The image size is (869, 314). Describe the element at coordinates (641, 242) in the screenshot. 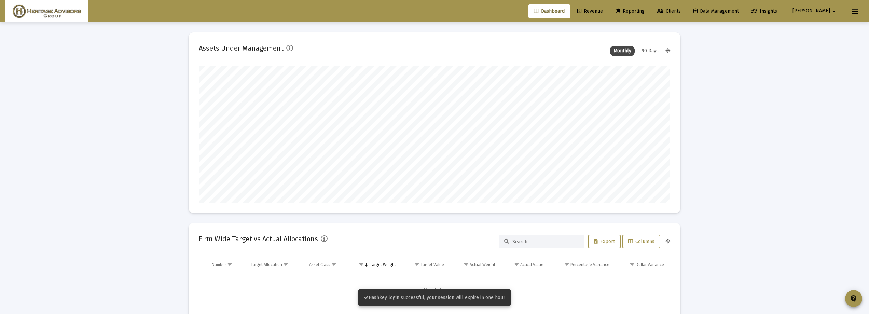

I see `button: Columns` at that location.